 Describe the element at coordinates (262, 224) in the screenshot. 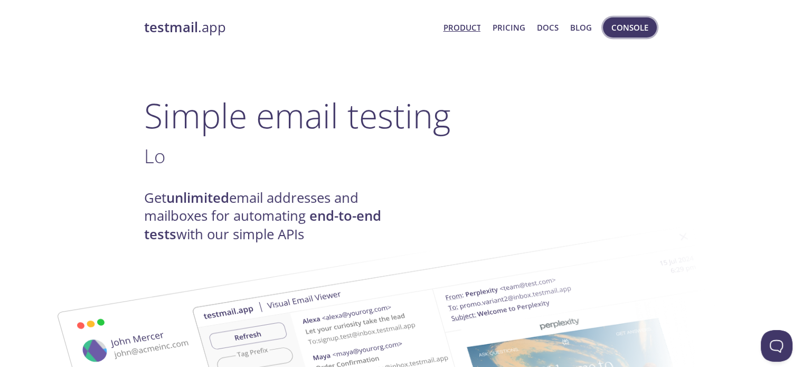

I see `strong: end-to-end tests` at that location.